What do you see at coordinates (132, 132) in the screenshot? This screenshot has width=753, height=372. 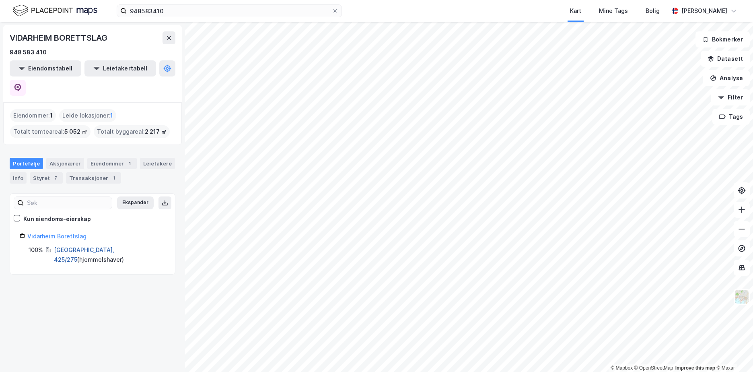 I see `div: Totalt byggareal :` at bounding box center [132, 132].